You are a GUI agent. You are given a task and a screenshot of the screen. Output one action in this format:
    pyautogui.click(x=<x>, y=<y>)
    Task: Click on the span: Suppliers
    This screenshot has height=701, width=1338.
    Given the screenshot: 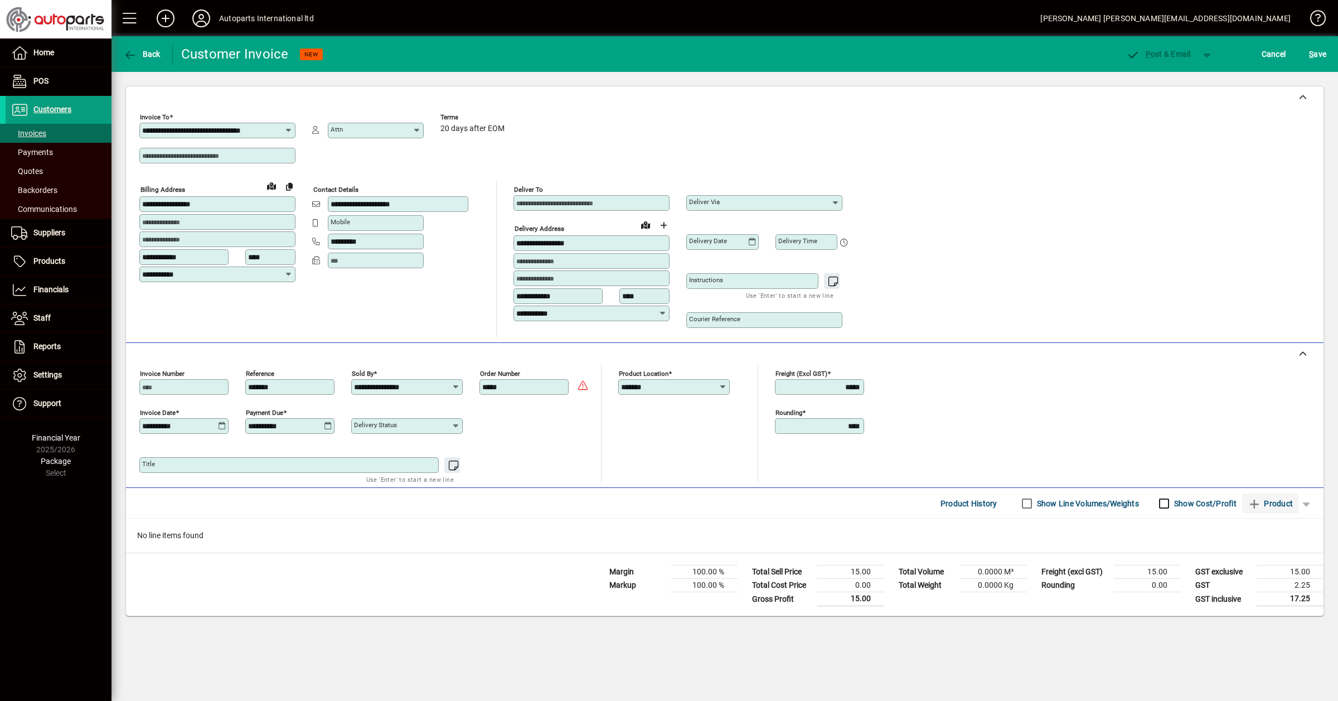 What is the action you would take?
    pyautogui.click(x=49, y=232)
    